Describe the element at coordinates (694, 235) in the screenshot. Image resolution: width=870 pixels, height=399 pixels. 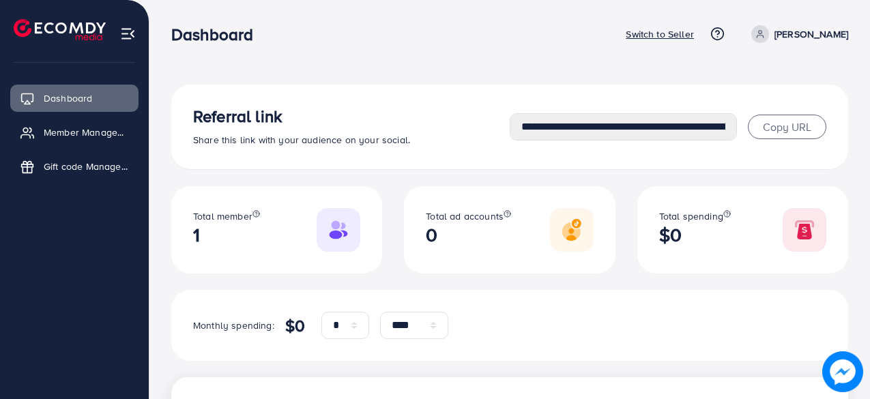
I see `h2: $0` at that location.